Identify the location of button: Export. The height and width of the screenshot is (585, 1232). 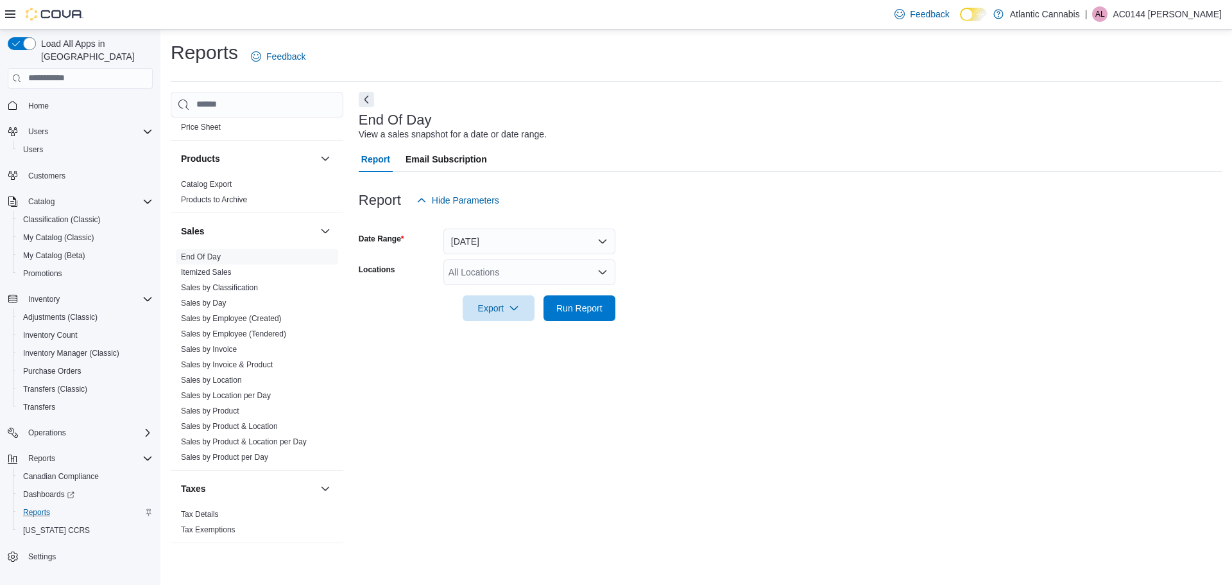
(499, 308).